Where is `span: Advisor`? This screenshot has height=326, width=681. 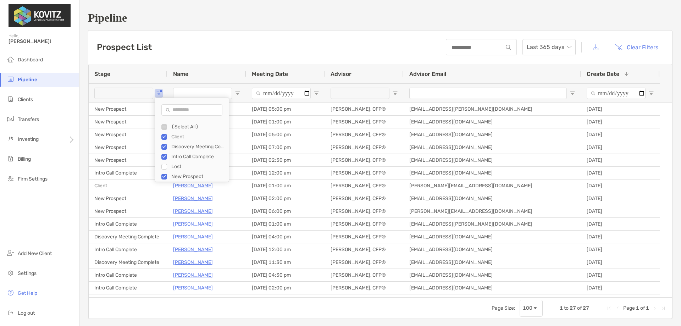
span: Advisor is located at coordinates (341, 74).